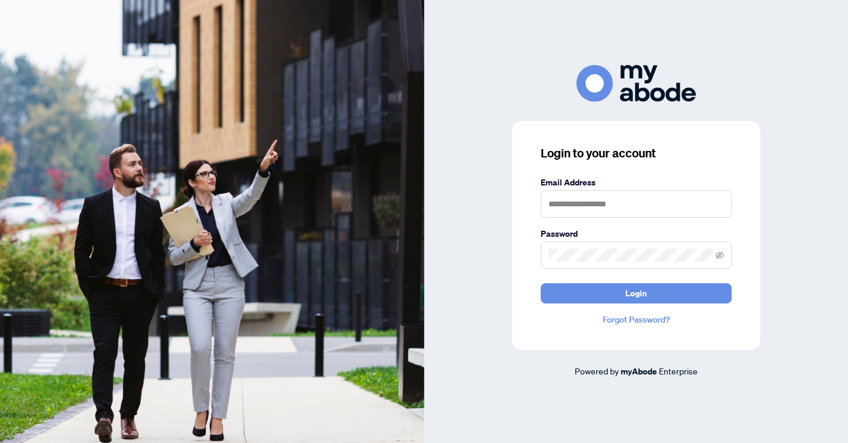 The width and height of the screenshot is (848, 443). I want to click on span: Login, so click(636, 293).